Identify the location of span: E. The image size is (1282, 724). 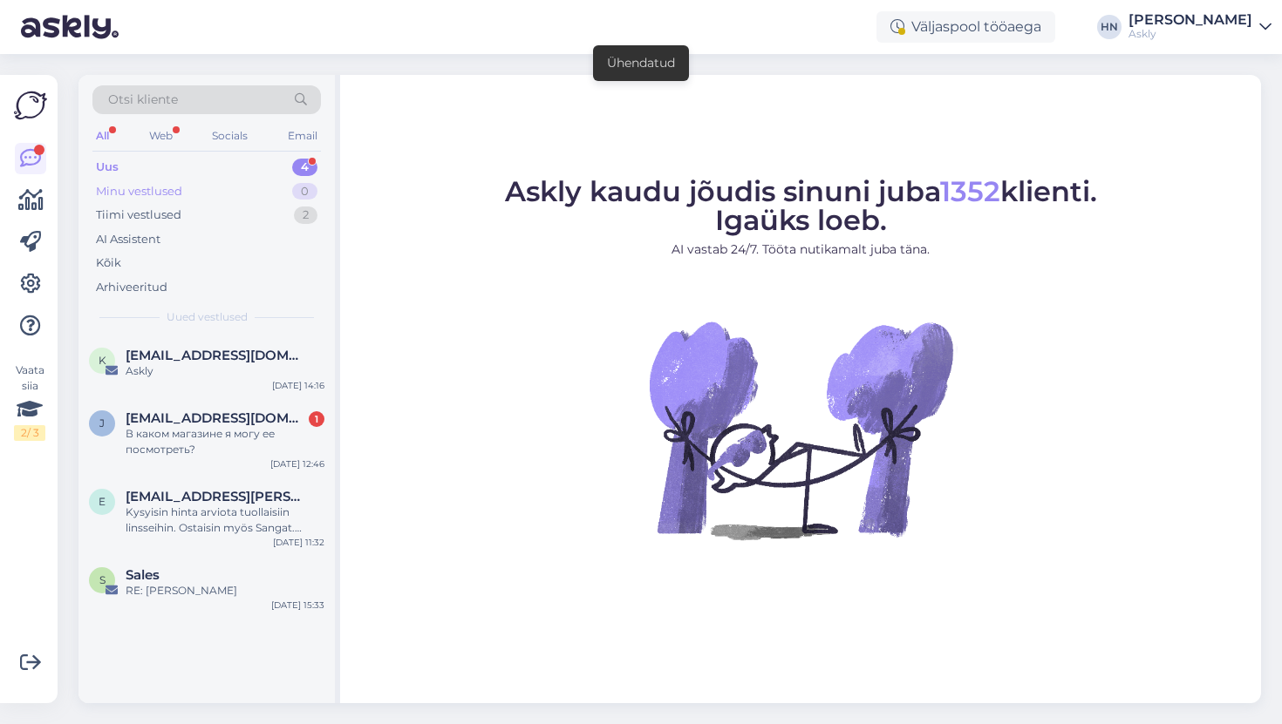
(102, 501).